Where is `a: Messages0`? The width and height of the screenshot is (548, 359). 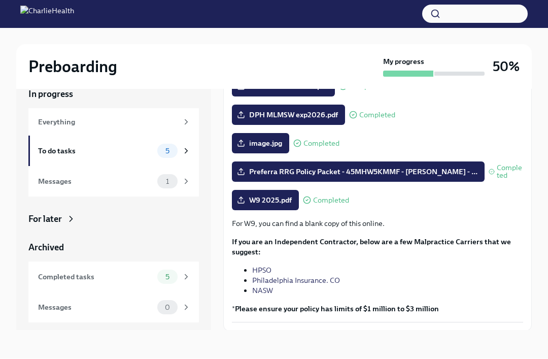
a: Messages0 is located at coordinates (114, 308).